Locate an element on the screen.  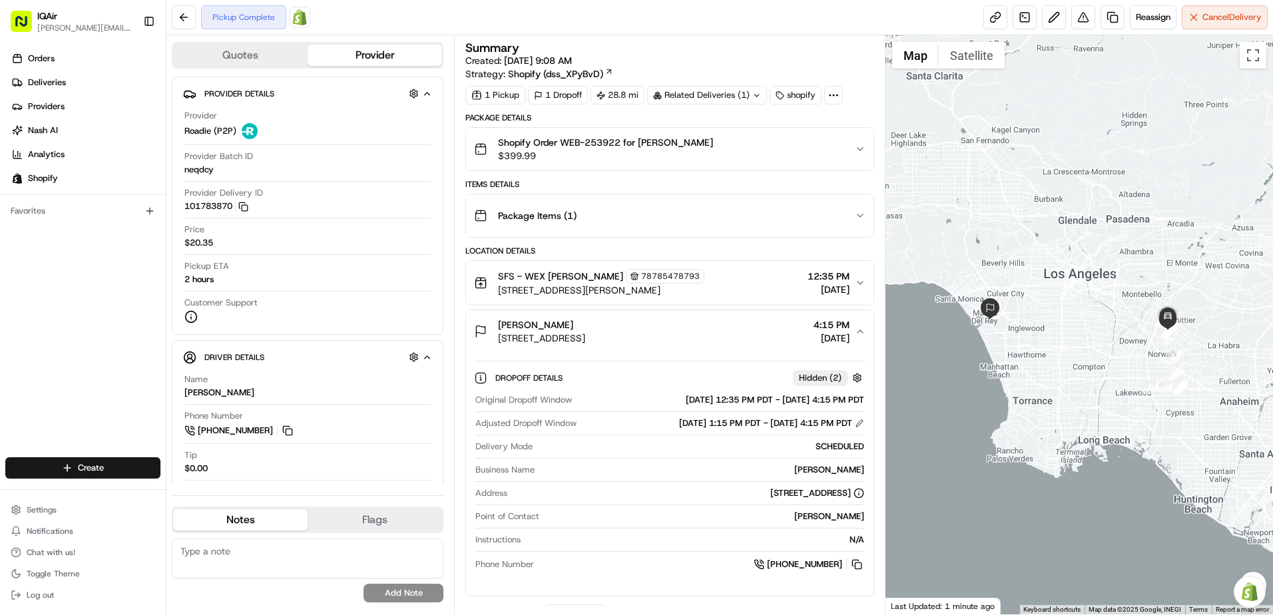
span: Provider Batch ID is located at coordinates (218, 156).